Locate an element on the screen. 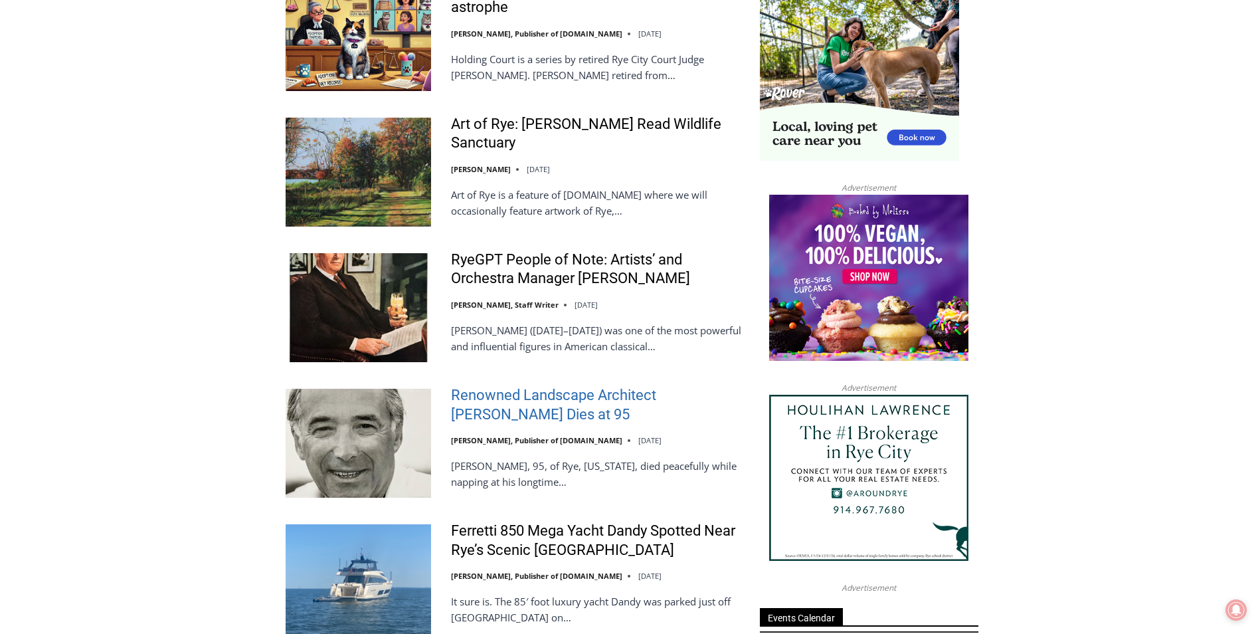 Image resolution: width=1260 pixels, height=634 pixels. img: RyeGPT People of Note: Artists’ and Orchestra Manager Arthur Judson is located at coordinates (358, 308).